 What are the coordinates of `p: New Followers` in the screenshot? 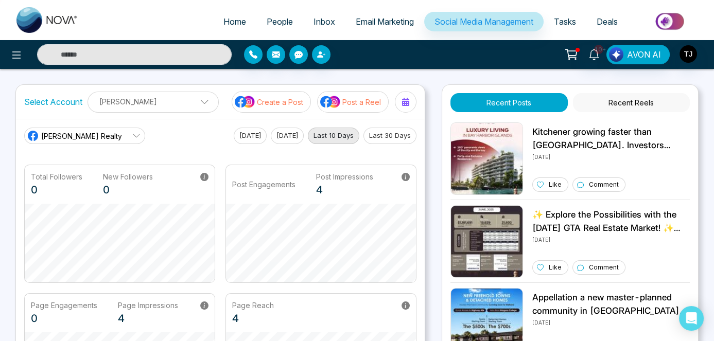 It's located at (128, 177).